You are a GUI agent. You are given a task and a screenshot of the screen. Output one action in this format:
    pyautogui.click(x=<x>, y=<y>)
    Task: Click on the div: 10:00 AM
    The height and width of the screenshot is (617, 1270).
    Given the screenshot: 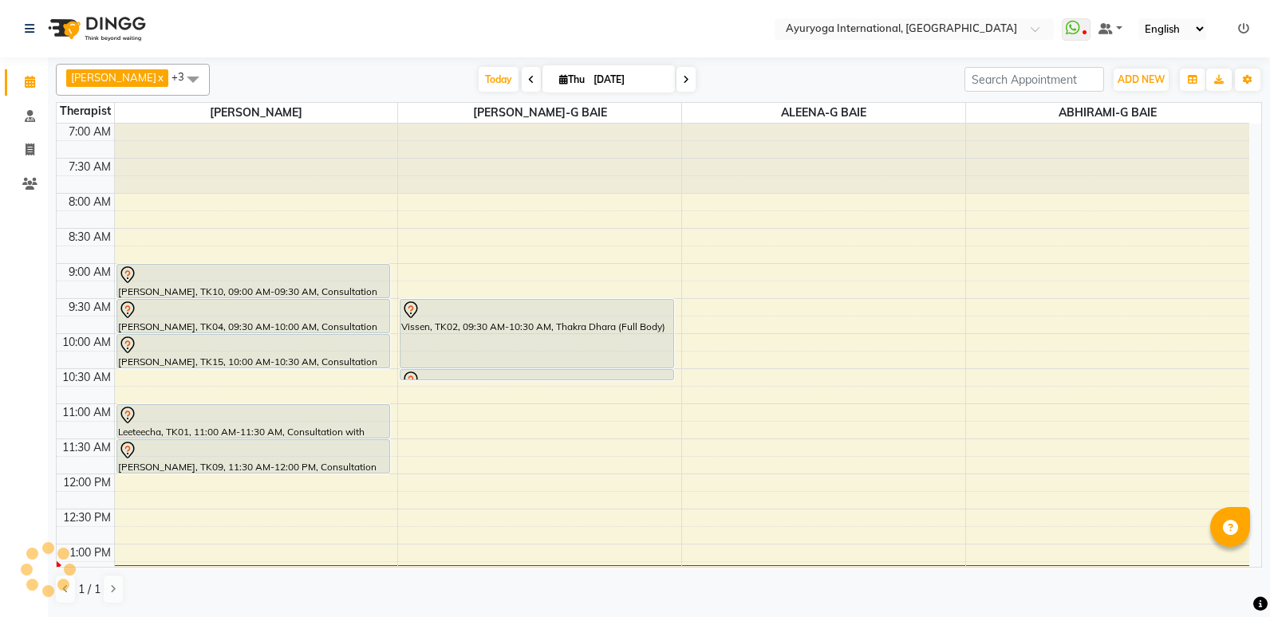 What is the action you would take?
    pyautogui.click(x=86, y=342)
    